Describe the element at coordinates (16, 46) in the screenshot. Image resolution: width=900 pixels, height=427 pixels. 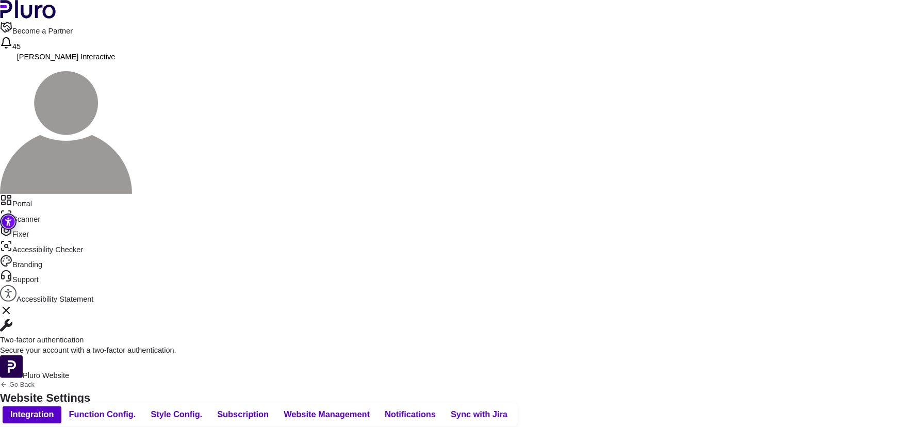
I see `span: 45` at that location.